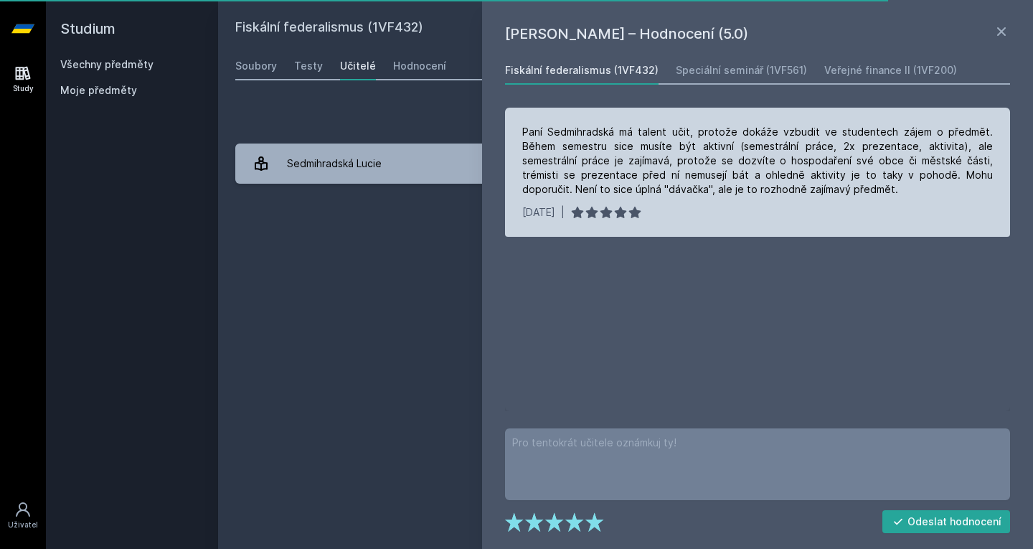 The image size is (1033, 549). I want to click on div: Study, so click(23, 88).